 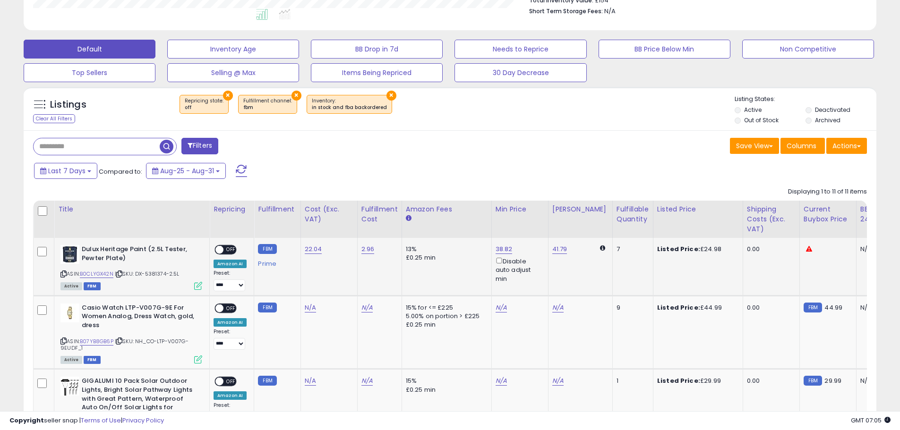 What do you see at coordinates (139, 318) in the screenshot?
I see `b: Casio Watch LTP-V007G-9E For Women Analog, Dress Watch, gold, dress` at bounding box center [139, 318].